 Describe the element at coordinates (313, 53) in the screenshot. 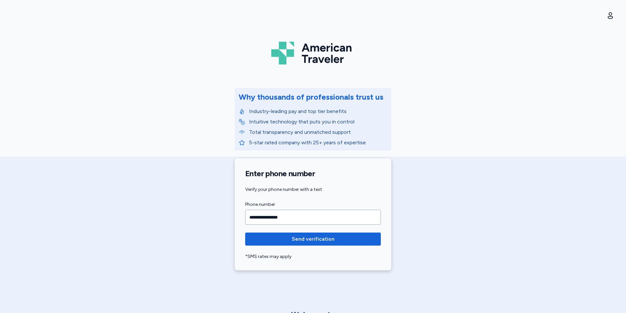

I see `img: Logo` at that location.